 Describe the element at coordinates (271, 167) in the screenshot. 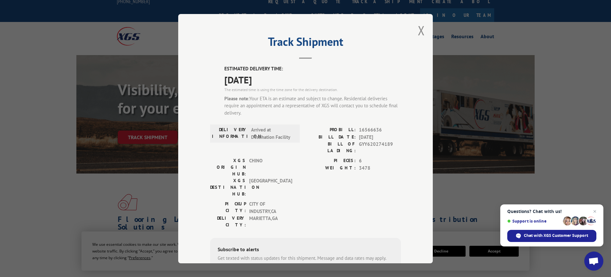

I see `span: CHINO` at that location.